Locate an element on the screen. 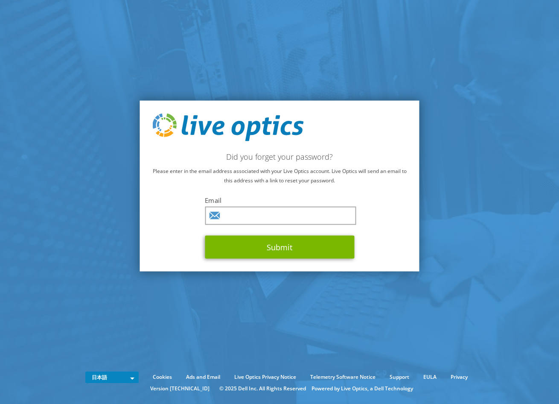  button: Submit is located at coordinates (280, 247).